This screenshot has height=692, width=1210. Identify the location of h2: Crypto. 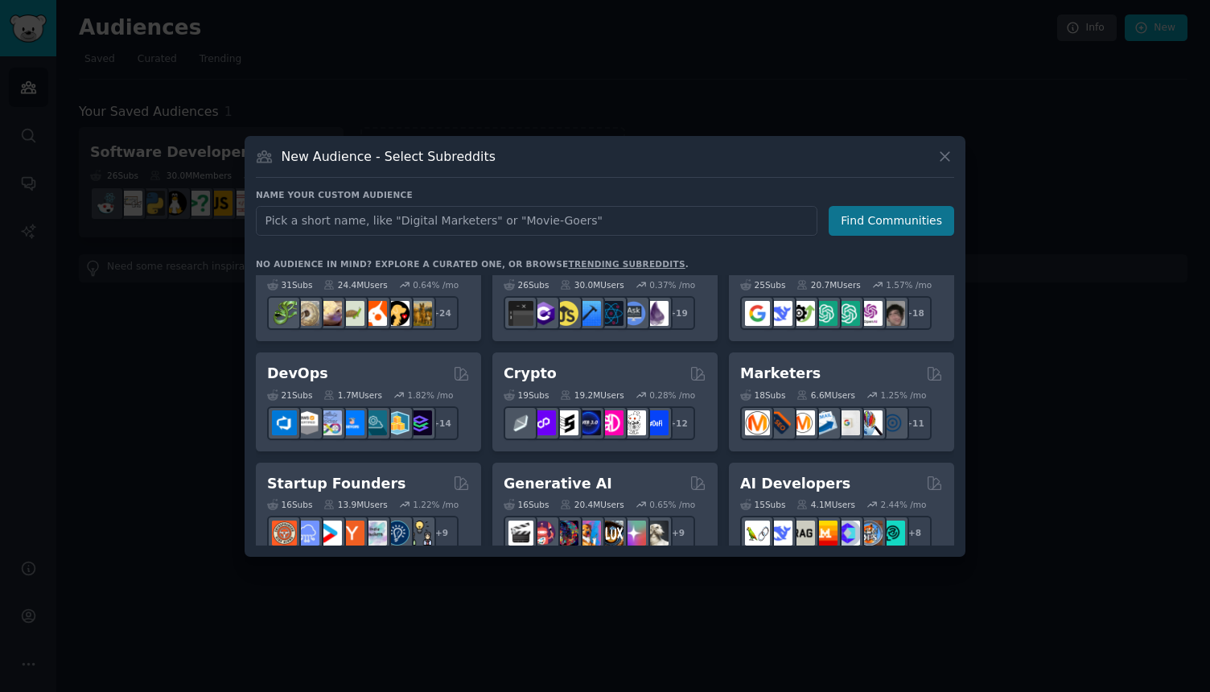
(530, 373).